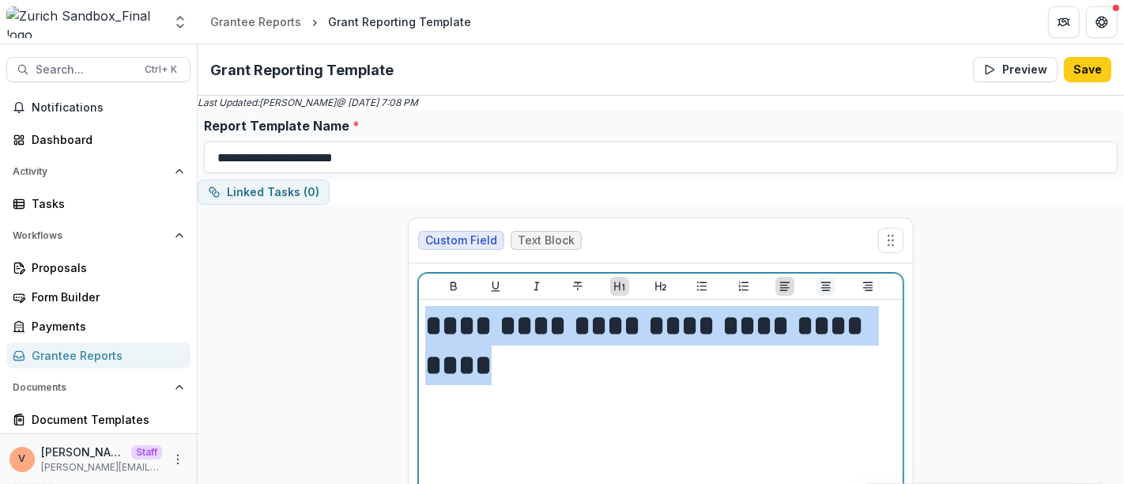  Describe the element at coordinates (104, 419) in the screenshot. I see `div: Document Templates` at that location.